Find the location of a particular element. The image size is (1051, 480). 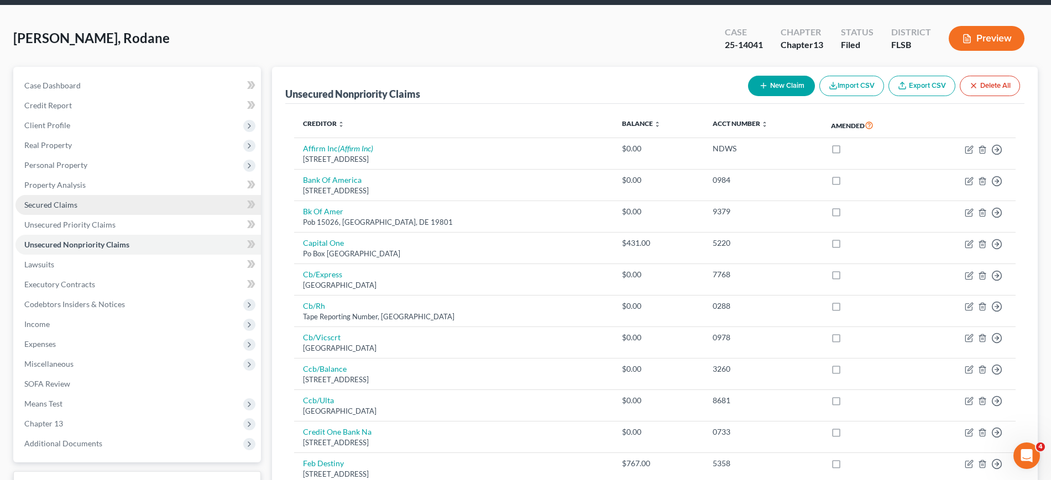

span: Executory Contracts is located at coordinates (60, 284).